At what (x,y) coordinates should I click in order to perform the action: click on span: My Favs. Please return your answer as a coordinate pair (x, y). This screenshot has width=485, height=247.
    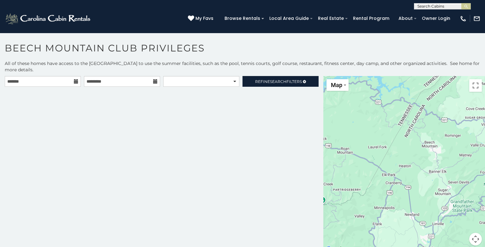
    Looking at the image, I should click on (204, 18).